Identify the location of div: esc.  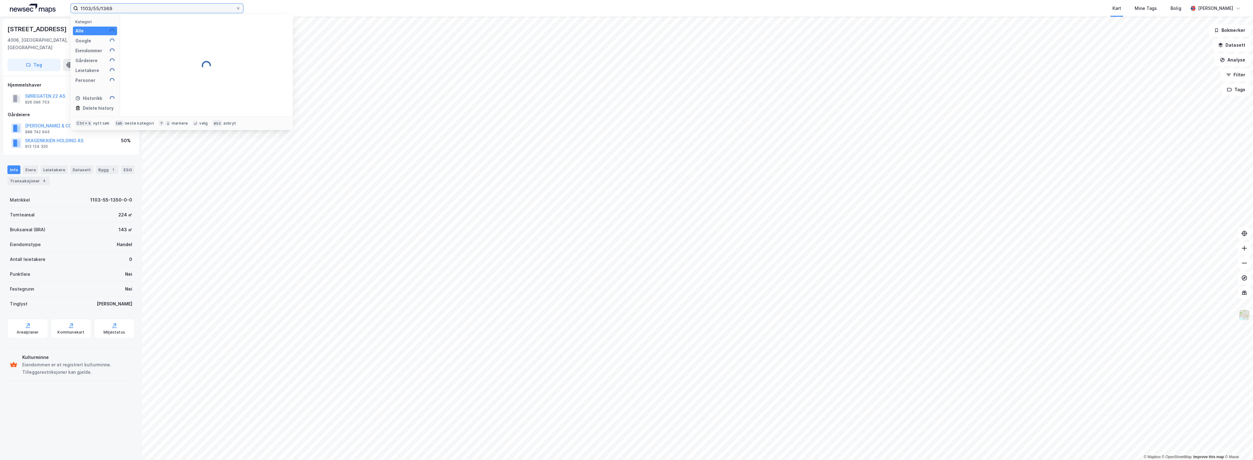
(217, 123).